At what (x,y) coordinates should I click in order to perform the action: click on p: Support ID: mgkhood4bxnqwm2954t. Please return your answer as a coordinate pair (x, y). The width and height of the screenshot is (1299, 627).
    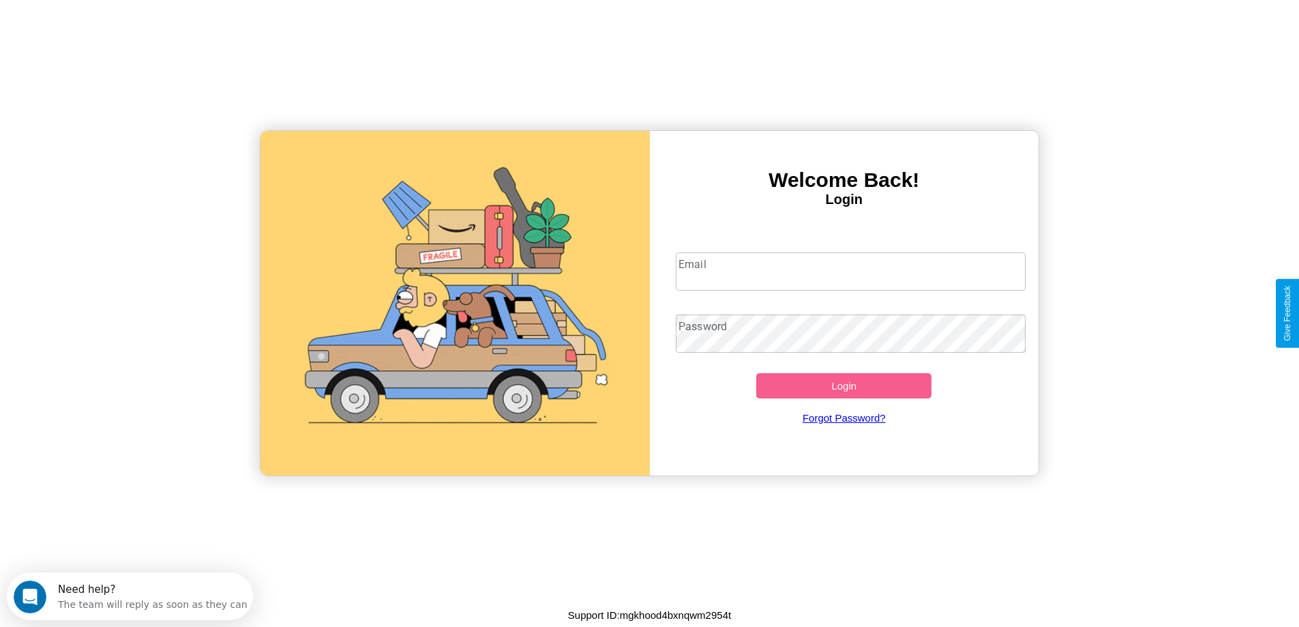
    Looking at the image, I should click on (649, 614).